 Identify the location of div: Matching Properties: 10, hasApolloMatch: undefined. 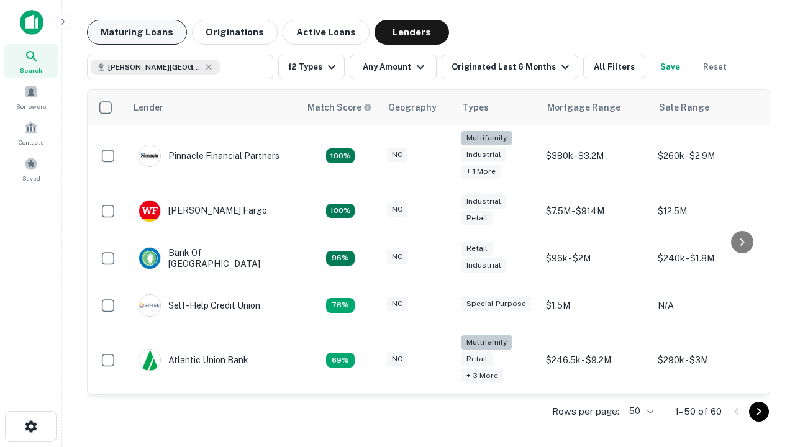
(340, 360).